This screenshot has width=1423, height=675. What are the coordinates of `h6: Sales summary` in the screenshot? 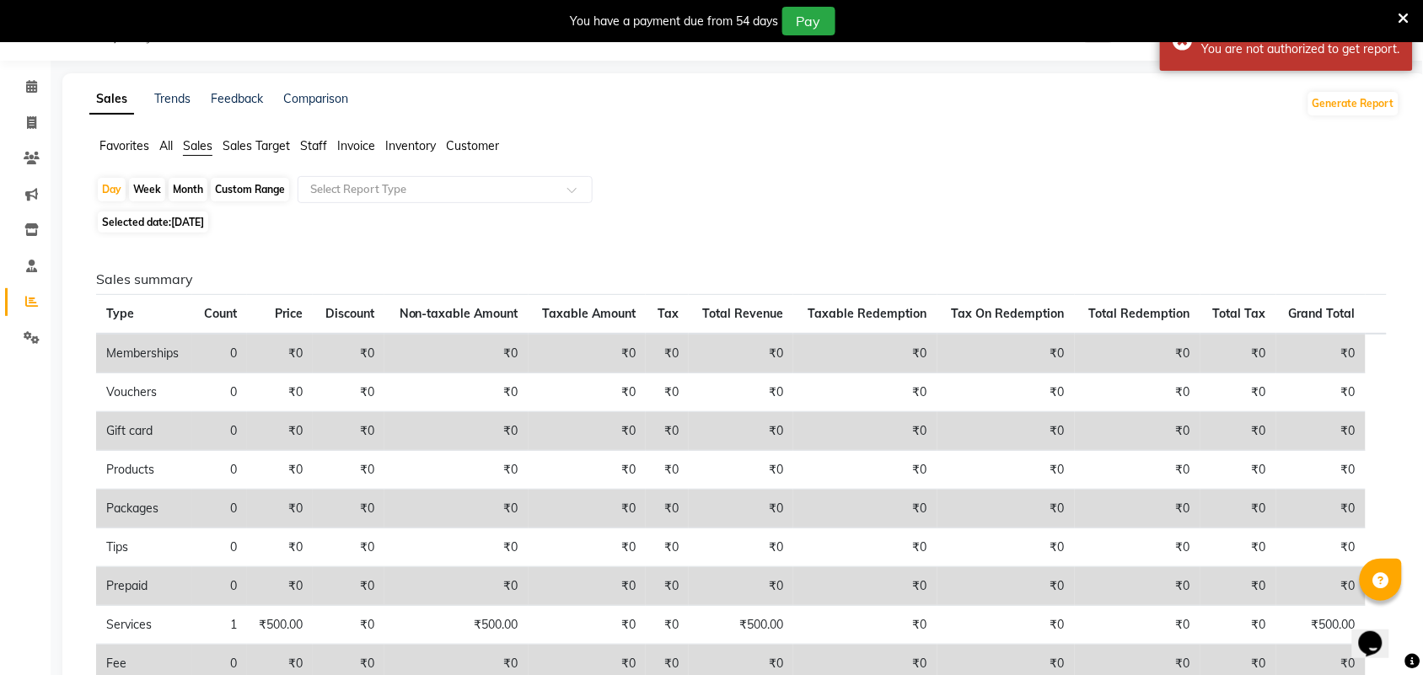 It's located at (741, 279).